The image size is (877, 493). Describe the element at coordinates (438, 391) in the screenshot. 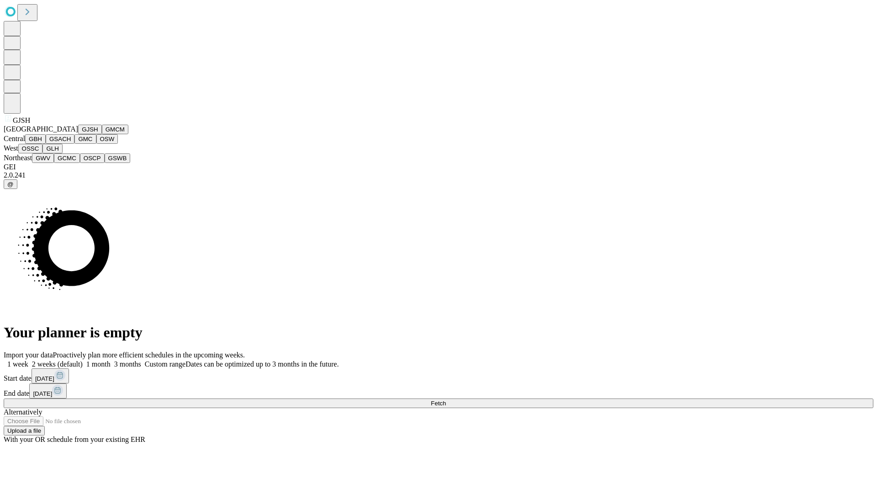

I see `div: End date` at that location.